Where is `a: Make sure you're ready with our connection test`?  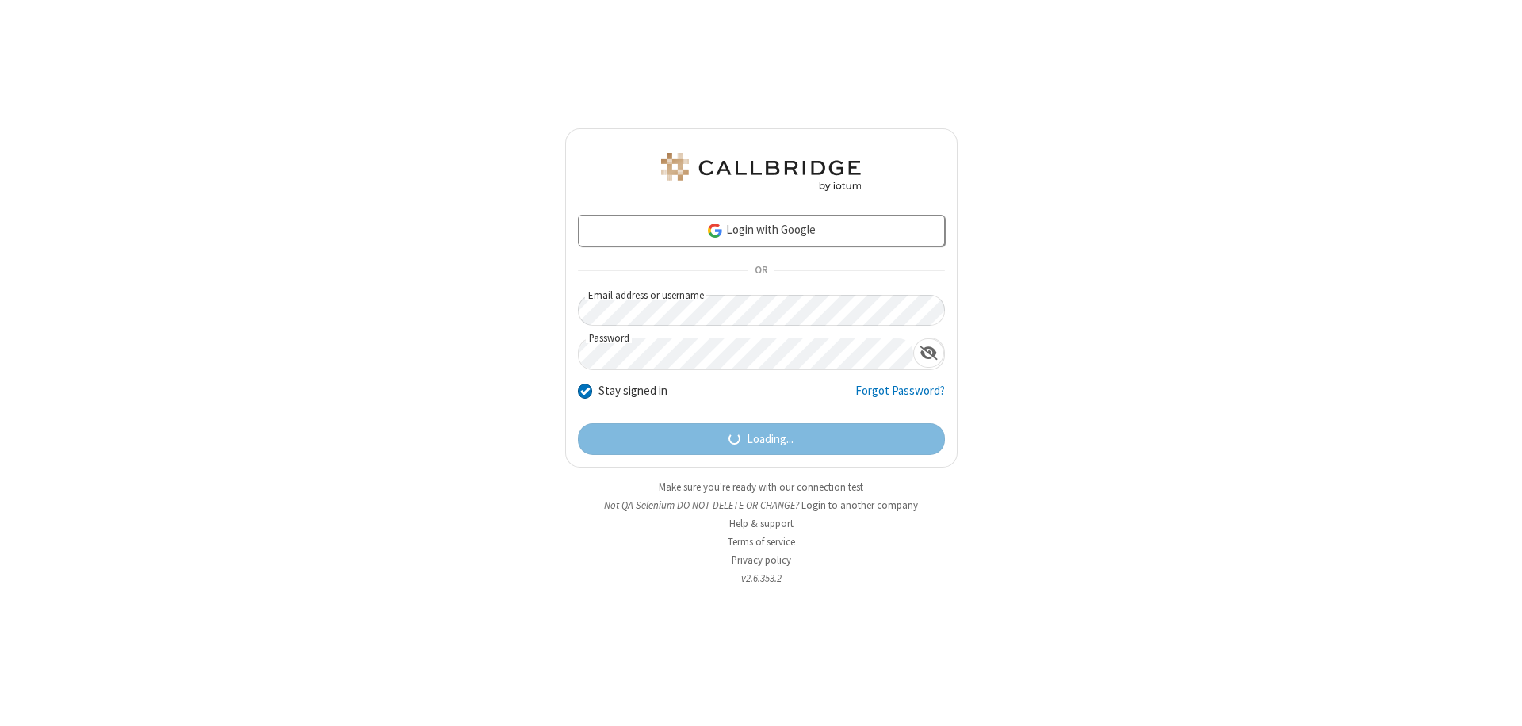 a: Make sure you're ready with our connection test is located at coordinates (761, 487).